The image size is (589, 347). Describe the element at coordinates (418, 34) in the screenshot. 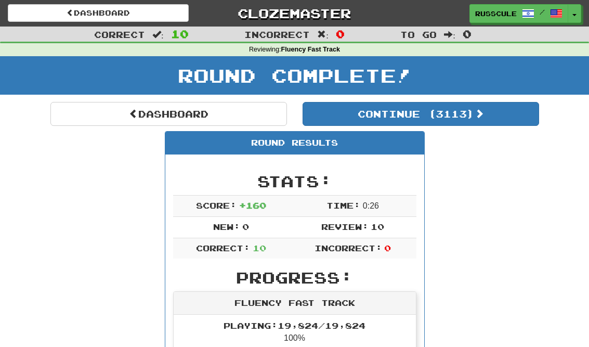

I see `span: To go` at that location.